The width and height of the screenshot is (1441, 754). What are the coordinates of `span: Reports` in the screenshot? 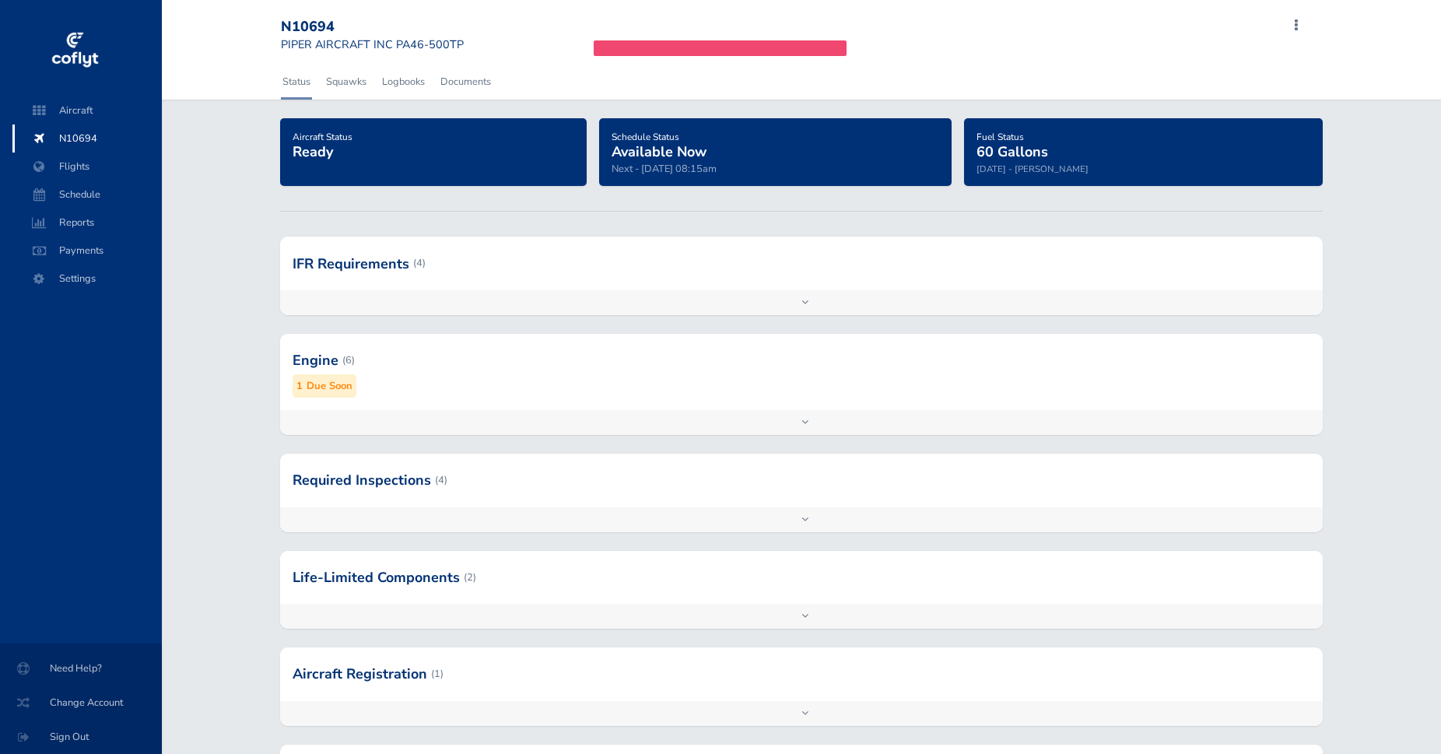 It's located at (87, 223).